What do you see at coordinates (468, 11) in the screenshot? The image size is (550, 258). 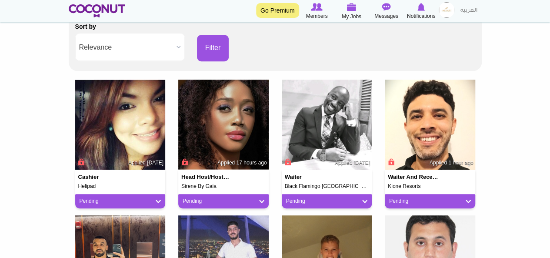 I see `a: العربية` at bounding box center [468, 11].